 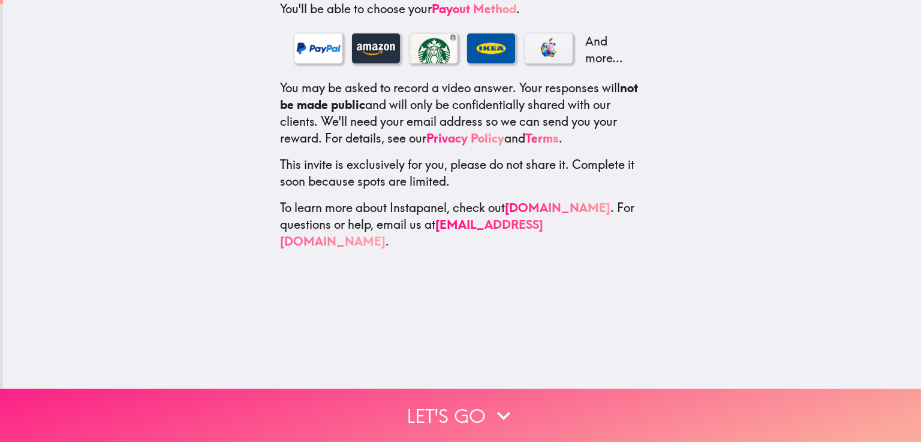 What do you see at coordinates (606, 50) in the screenshot?
I see `p: And more...` at bounding box center [606, 50].